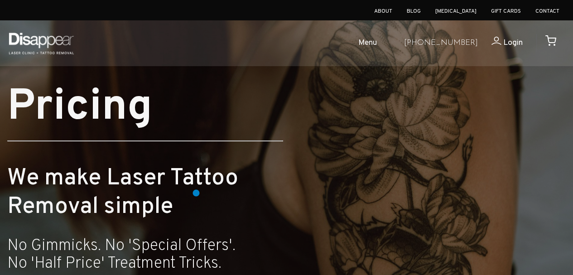  I want to click on a: Menu, so click(361, 43).